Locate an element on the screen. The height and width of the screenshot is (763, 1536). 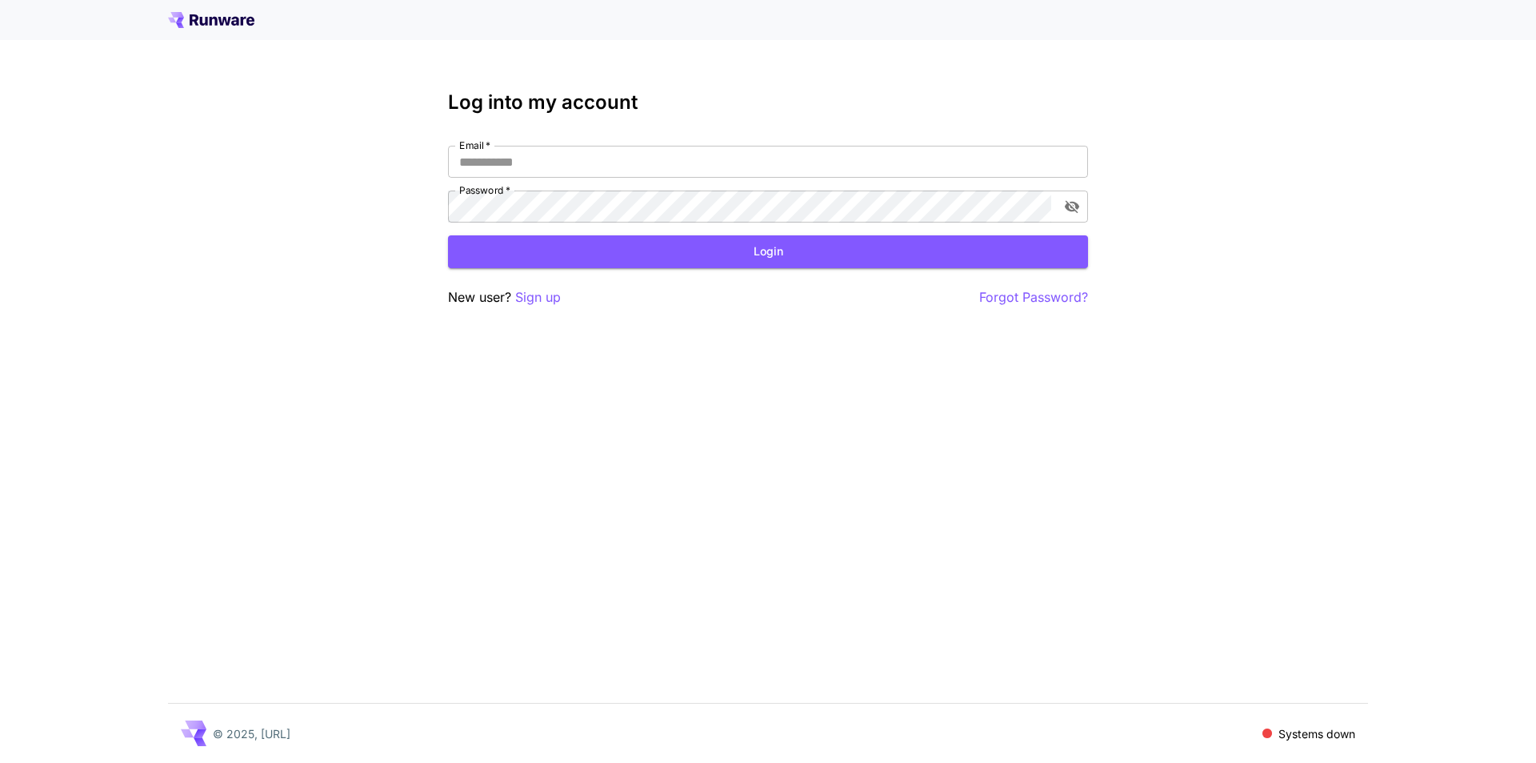
label: Email is located at coordinates (474, 145).